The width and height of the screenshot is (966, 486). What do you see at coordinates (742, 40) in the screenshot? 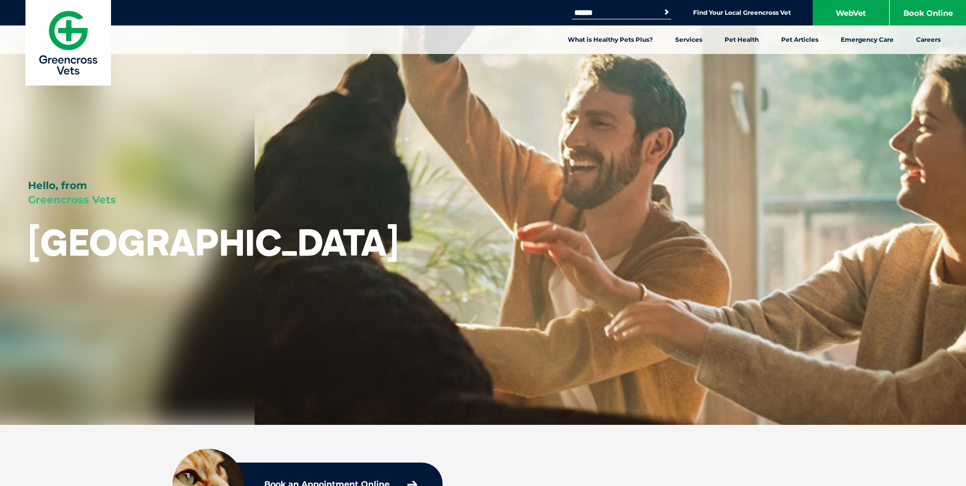
I see `a: Pet Health` at bounding box center [742, 40].